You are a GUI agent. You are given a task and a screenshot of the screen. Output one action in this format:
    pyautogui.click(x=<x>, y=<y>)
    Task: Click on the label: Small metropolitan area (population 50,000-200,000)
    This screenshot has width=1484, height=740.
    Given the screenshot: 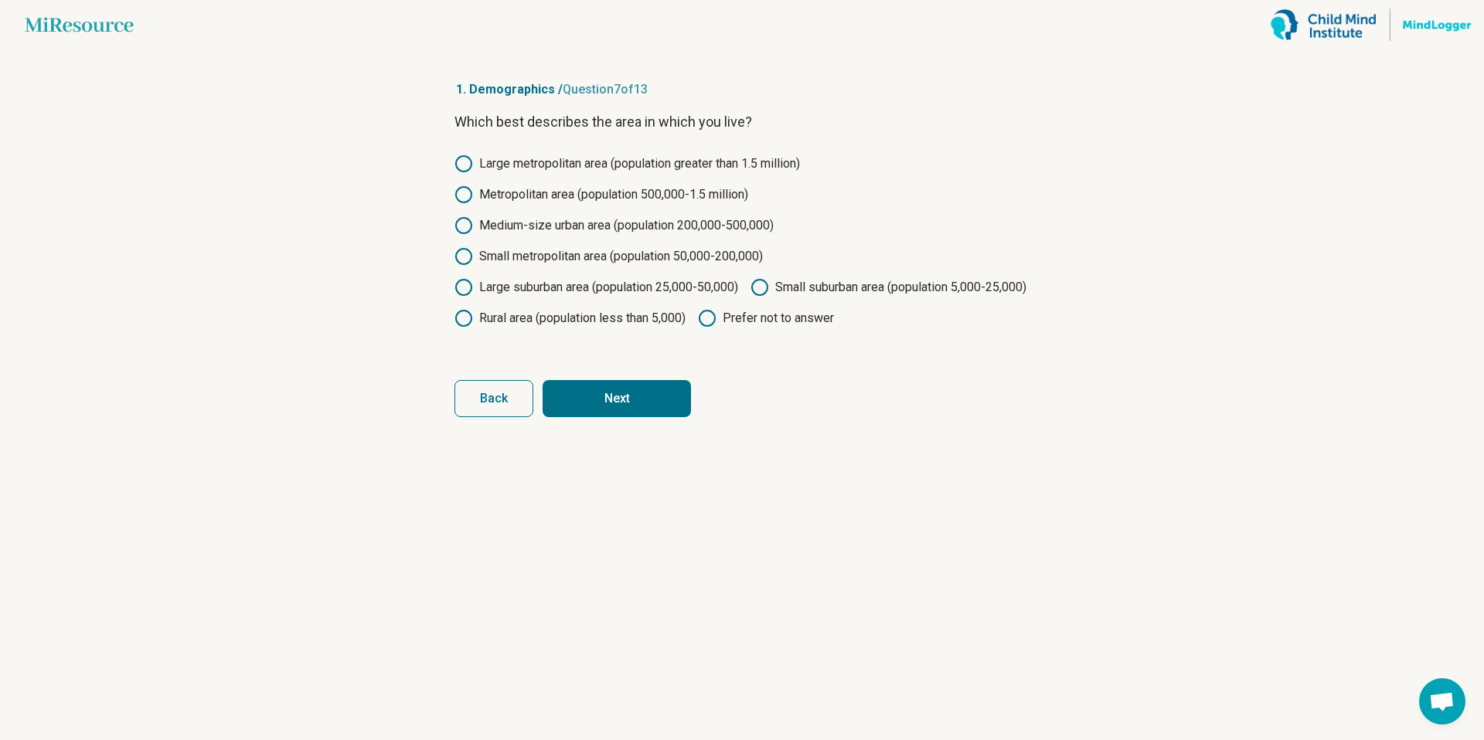 What is the action you would take?
    pyautogui.click(x=608, y=257)
    